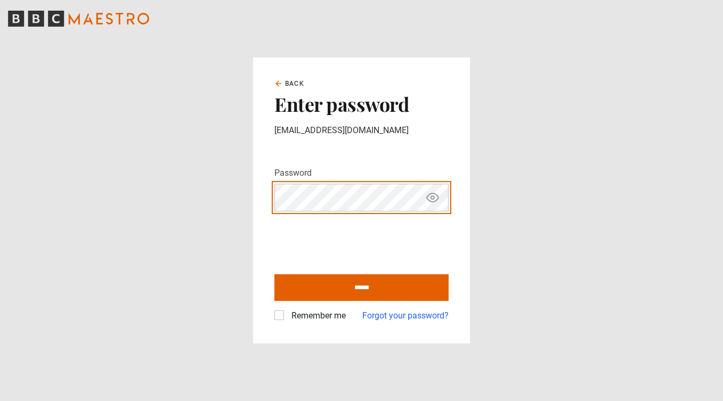 Image resolution: width=723 pixels, height=401 pixels. I want to click on svg: BBC Maestro, so click(78, 19).